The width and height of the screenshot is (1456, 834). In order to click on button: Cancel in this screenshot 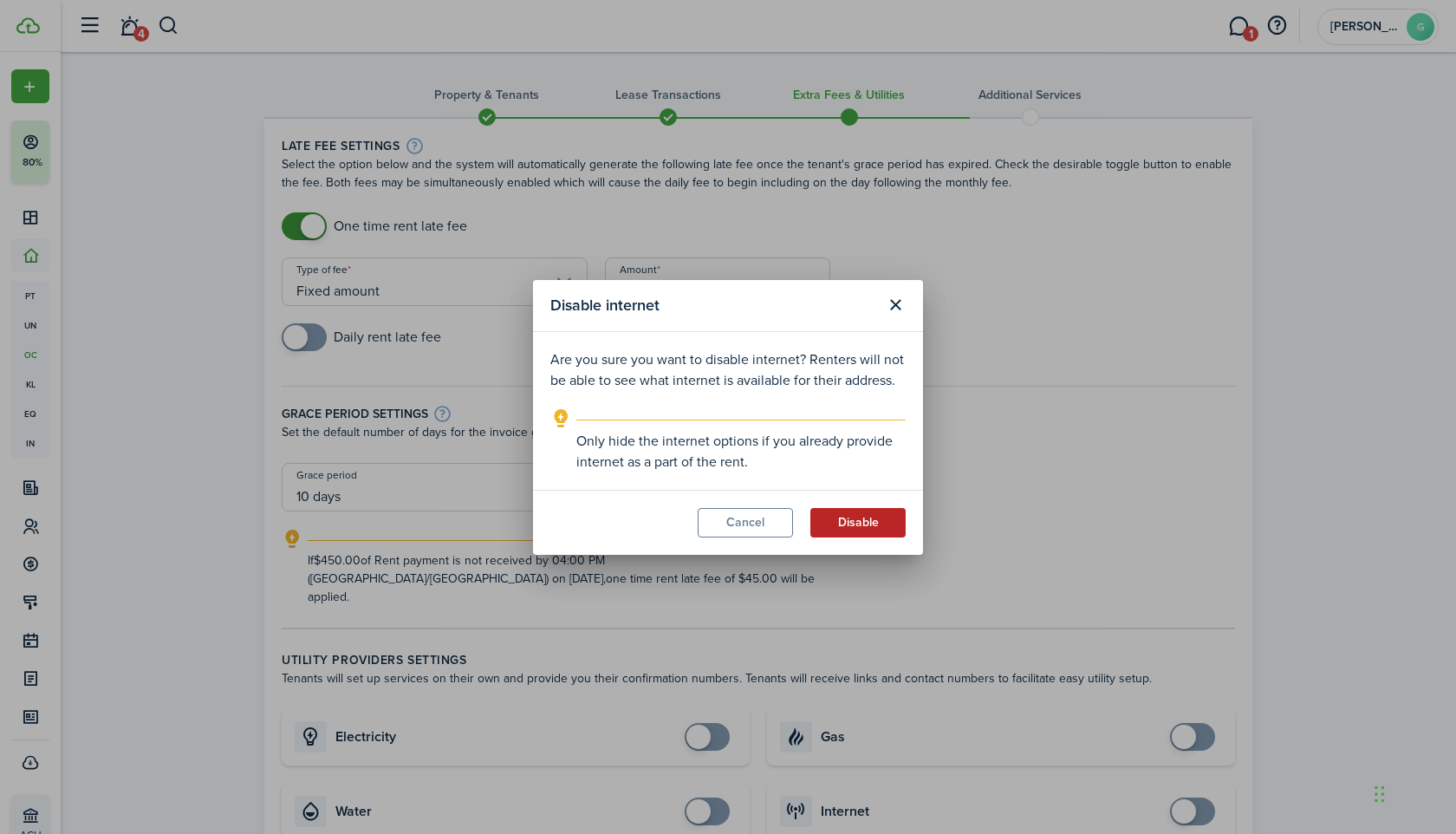, I will do `click(745, 523)`.